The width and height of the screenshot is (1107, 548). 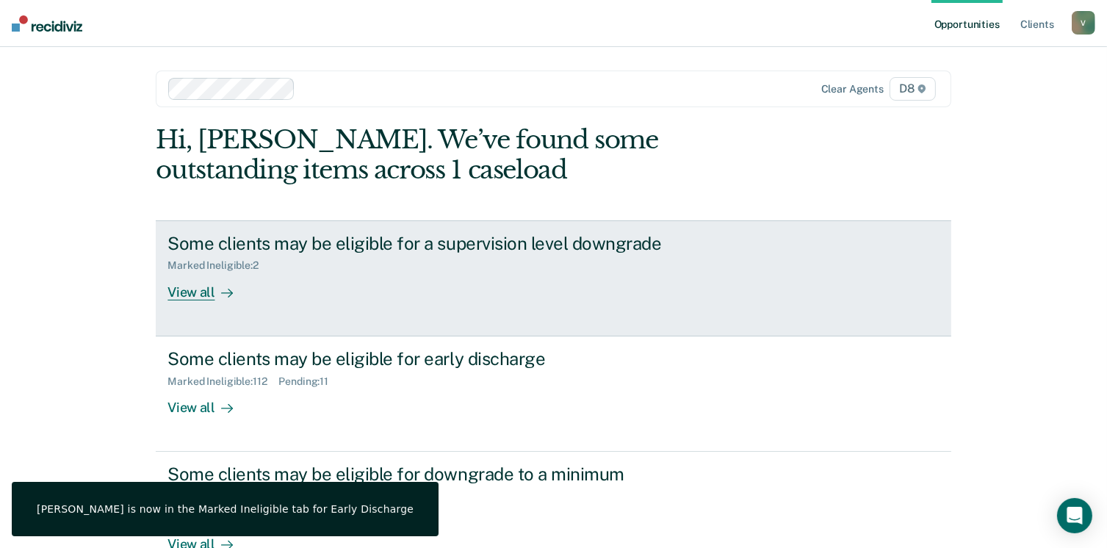 What do you see at coordinates (1075, 516) in the screenshot?
I see `div: Open Intercom Messenger` at bounding box center [1075, 516].